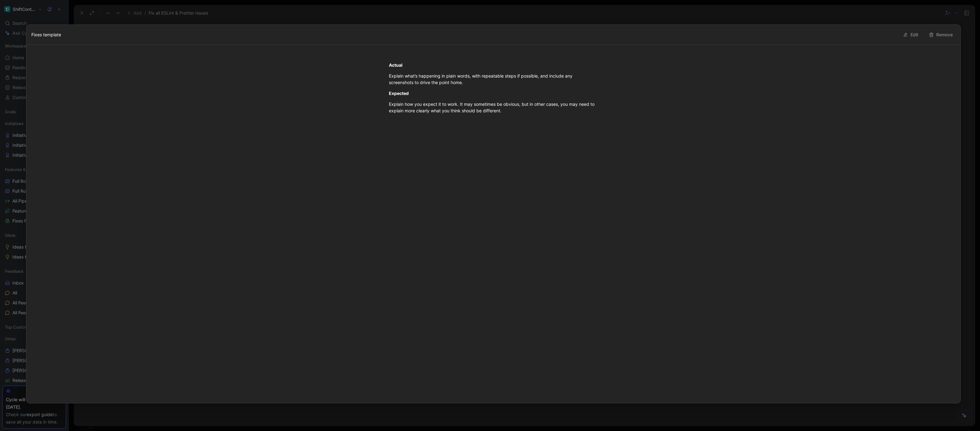 The image size is (980, 431). What do you see at coordinates (911, 35) in the screenshot?
I see `button: Edit` at bounding box center [911, 35].